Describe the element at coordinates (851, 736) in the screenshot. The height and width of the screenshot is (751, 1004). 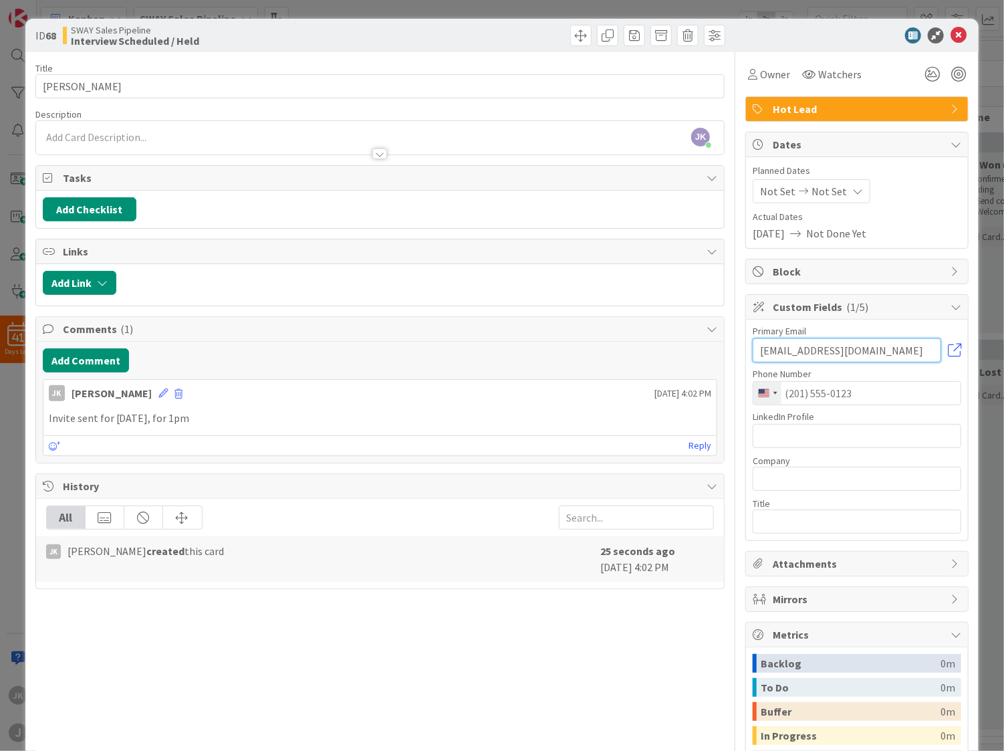
I see `div: In Progress` at that location.